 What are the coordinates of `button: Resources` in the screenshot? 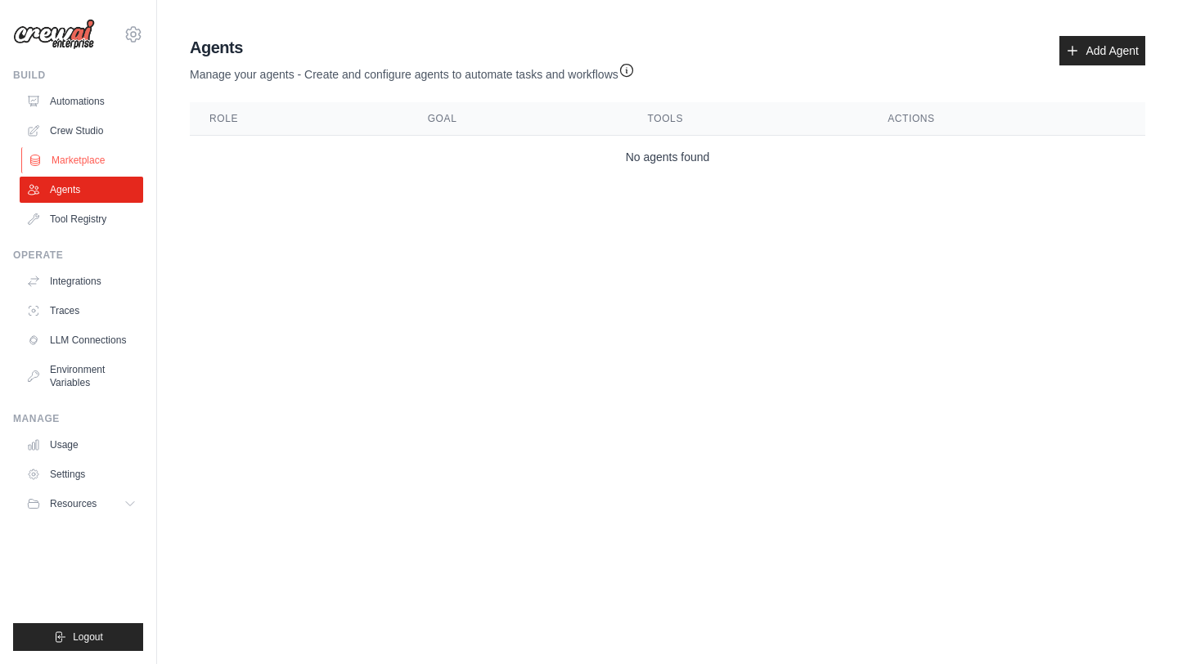 It's located at (81, 504).